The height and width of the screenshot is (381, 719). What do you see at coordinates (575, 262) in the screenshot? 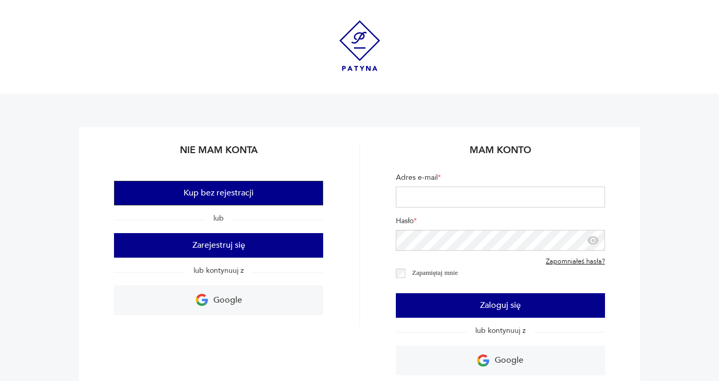
I see `a: Zapomniałeś hasła?` at bounding box center [575, 262].